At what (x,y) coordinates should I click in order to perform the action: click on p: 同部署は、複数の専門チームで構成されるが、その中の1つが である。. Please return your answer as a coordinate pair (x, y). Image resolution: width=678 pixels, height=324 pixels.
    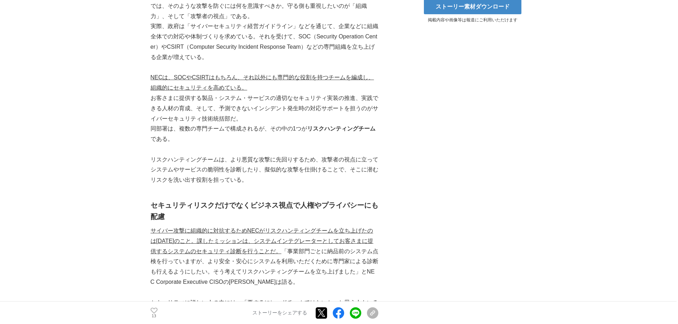
    Looking at the image, I should click on (264, 134).